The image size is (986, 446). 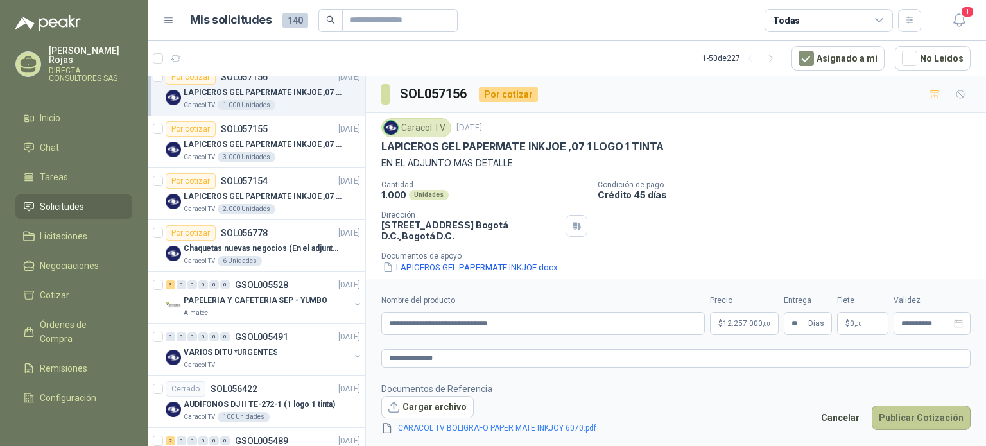 I want to click on span: Licitaciones, so click(x=64, y=236).